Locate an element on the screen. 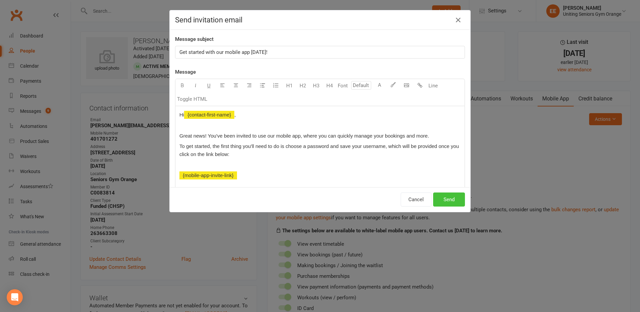 This screenshot has width=640, height=312. label: Message is located at coordinates (186, 72).